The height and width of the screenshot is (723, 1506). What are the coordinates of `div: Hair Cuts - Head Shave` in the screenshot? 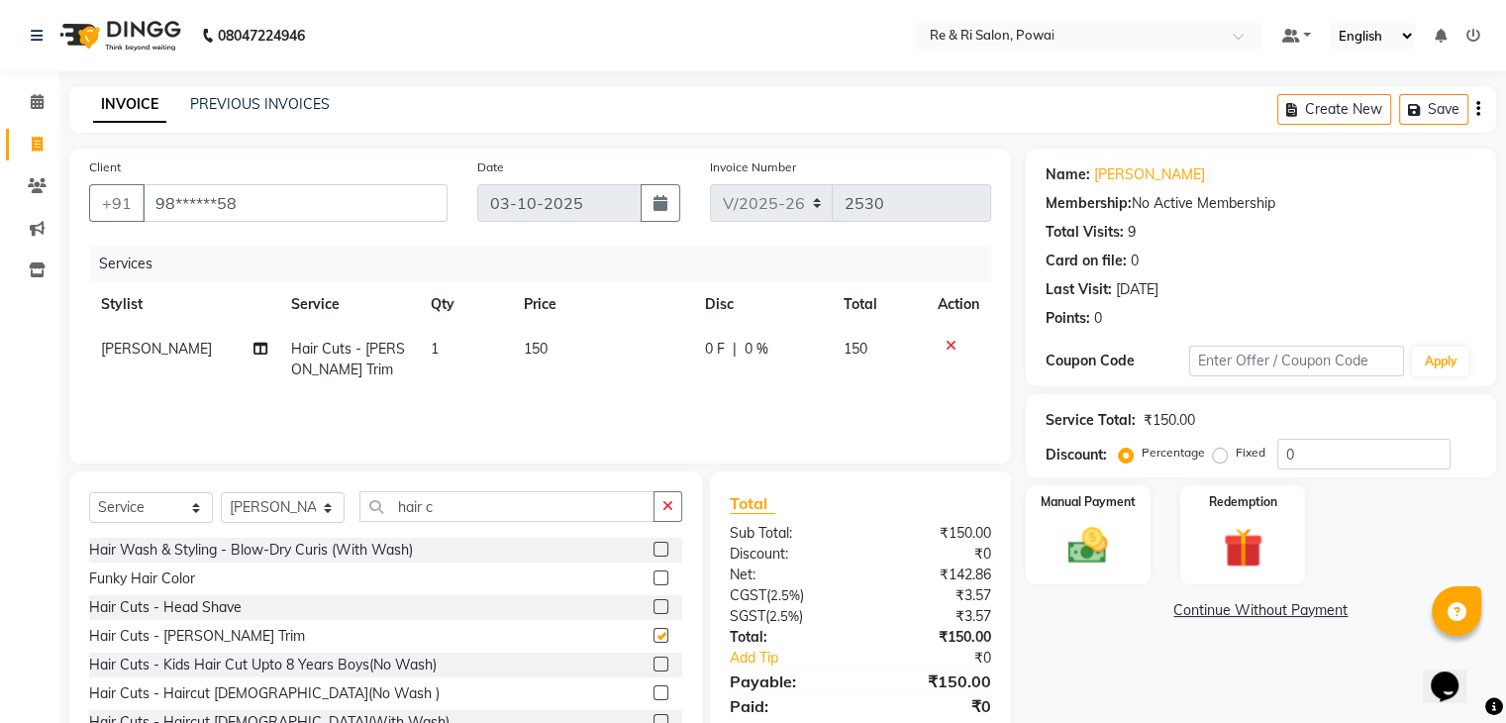 It's located at (165, 607).